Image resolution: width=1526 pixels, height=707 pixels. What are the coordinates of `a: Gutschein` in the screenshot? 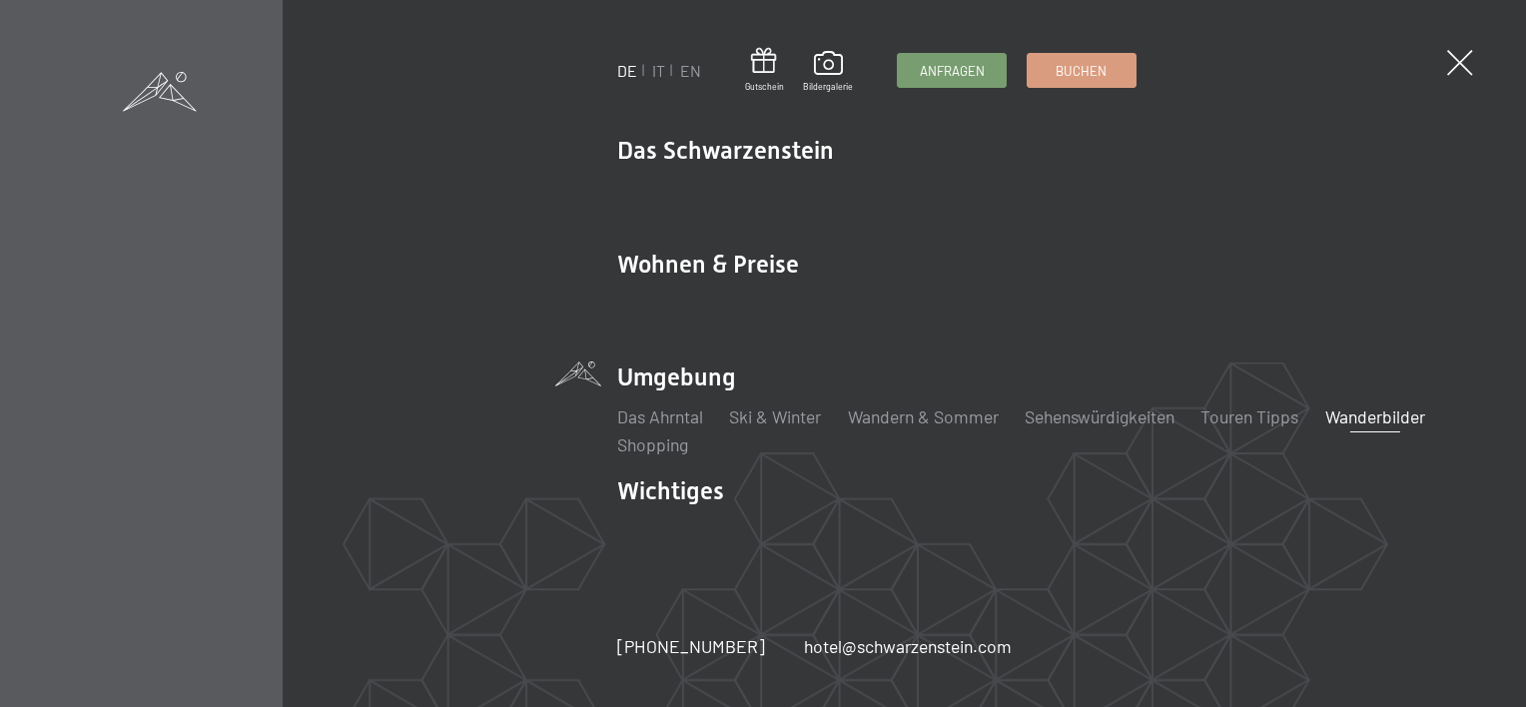 It's located at (764, 70).